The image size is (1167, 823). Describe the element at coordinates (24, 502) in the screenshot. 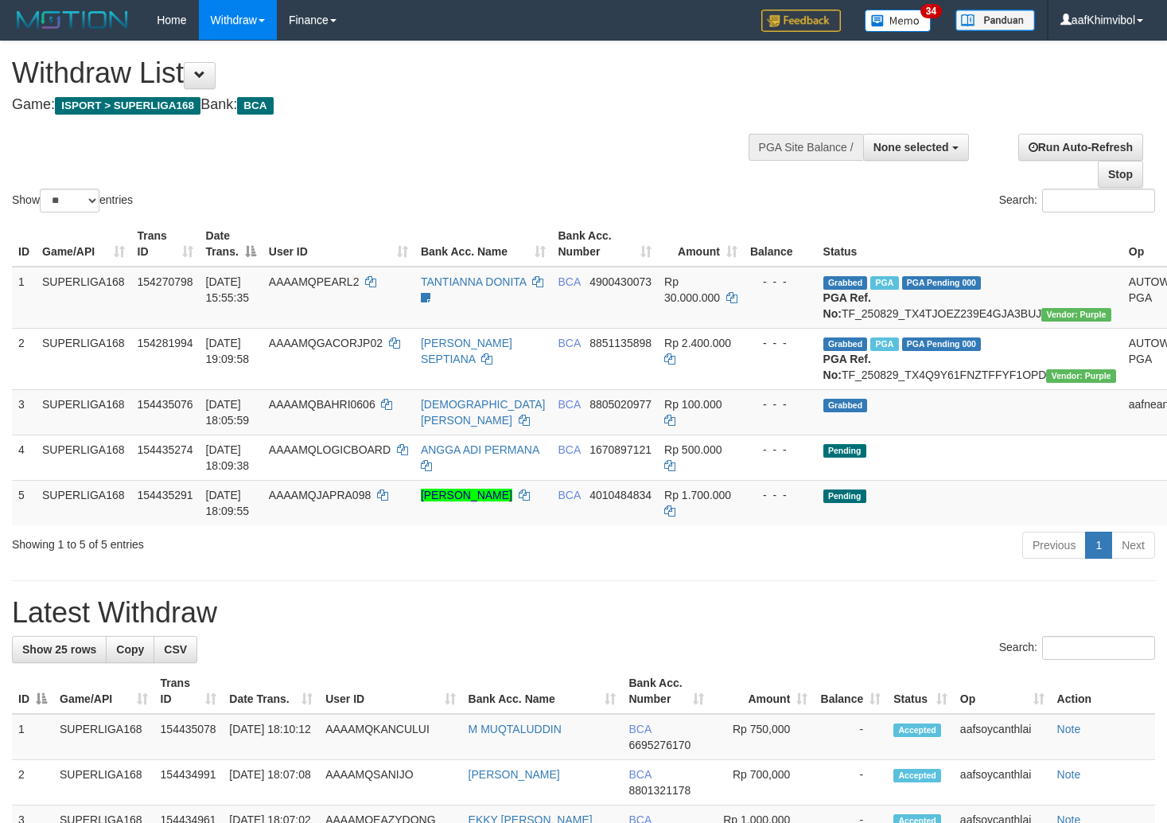

I see `td: 5` at that location.